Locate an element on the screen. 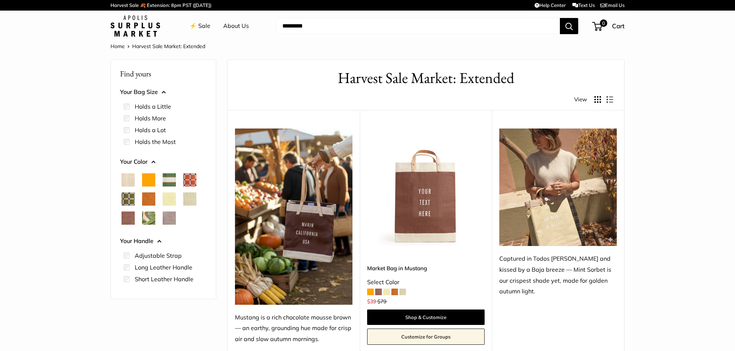 This screenshot has width=735, height=351. label: Holds a Lot is located at coordinates (150, 130).